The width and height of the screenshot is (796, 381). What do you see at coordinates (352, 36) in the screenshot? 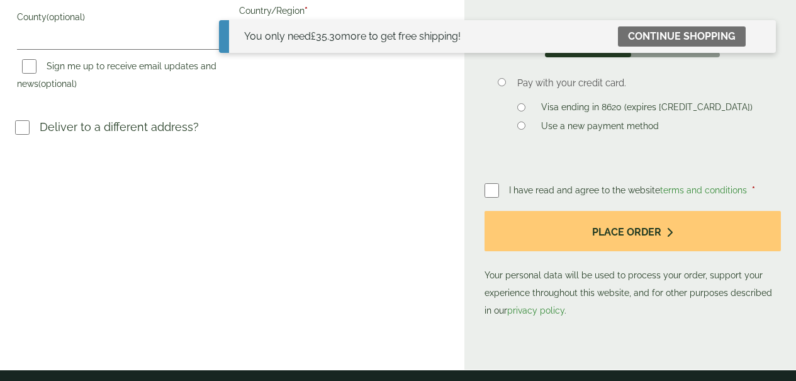
I see `div: You only need more to get free shipping!` at bounding box center [352, 36].